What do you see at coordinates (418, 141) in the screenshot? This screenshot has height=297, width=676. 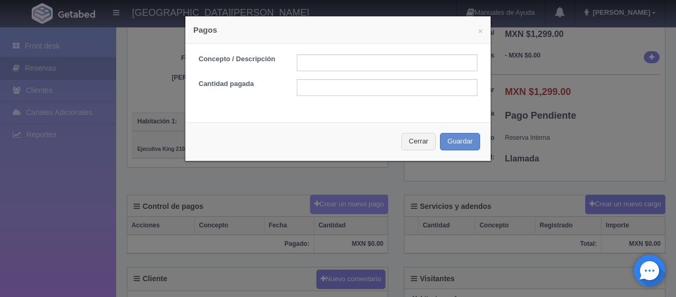 I see `button: Cerrar` at bounding box center [418, 141].